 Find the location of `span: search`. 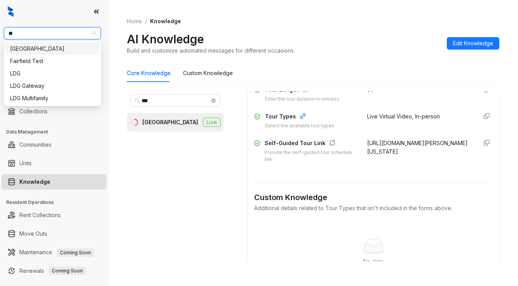

span: search is located at coordinates (137, 101).